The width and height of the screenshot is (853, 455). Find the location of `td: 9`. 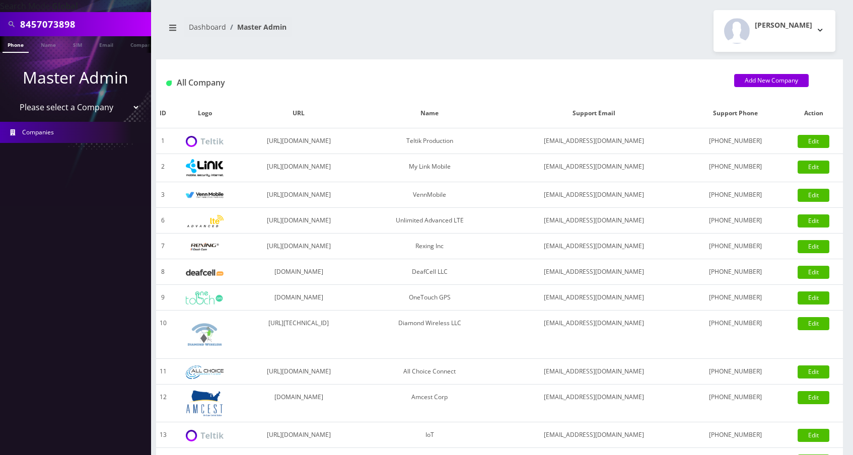

td: 9 is located at coordinates (163, 298).